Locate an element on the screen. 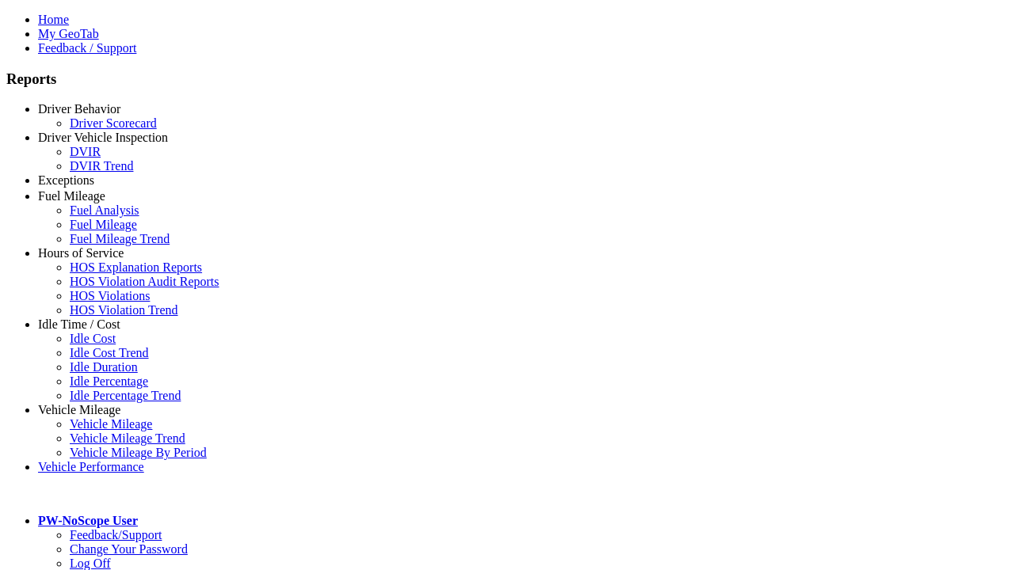  a: Driver Behavior is located at coordinates (79, 109).